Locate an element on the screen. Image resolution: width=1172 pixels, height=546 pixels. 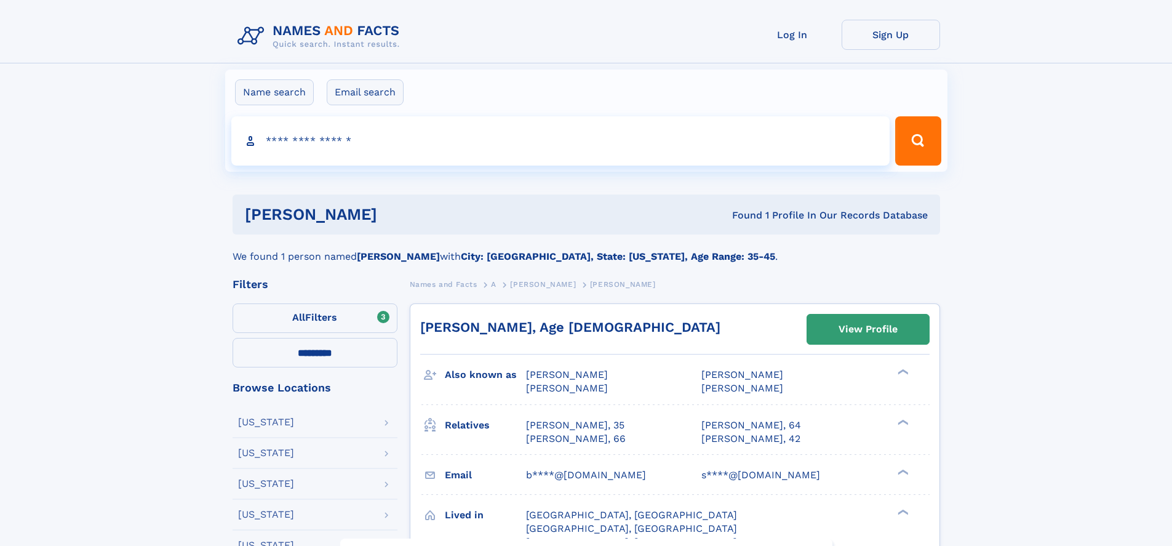
a: Names and Facts is located at coordinates (444, 284).